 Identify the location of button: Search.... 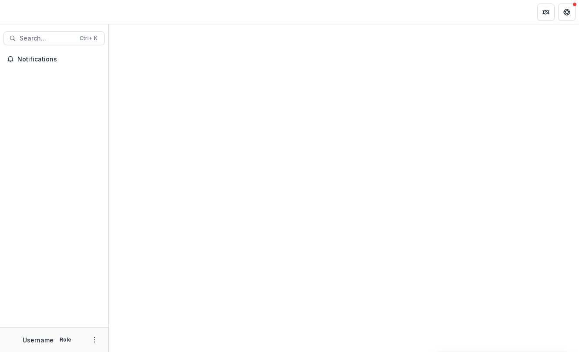
(54, 38).